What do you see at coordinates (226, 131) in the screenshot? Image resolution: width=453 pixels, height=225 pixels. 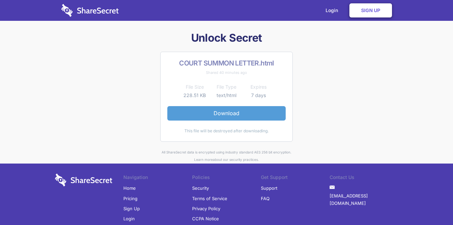 I see `div: This file will be destroyed after downloading.` at bounding box center [226, 131].